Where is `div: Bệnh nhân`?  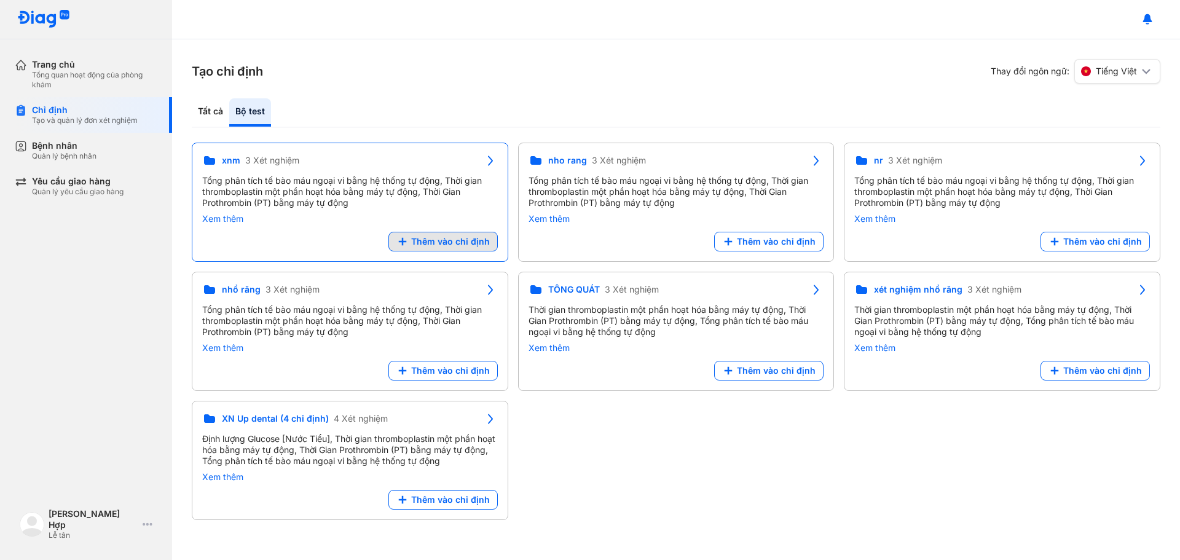
div: Bệnh nhân is located at coordinates (64, 146).